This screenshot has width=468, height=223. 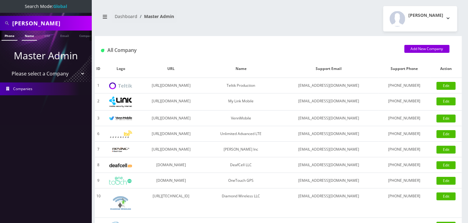 I want to click on img: VennMobile, so click(x=121, y=119).